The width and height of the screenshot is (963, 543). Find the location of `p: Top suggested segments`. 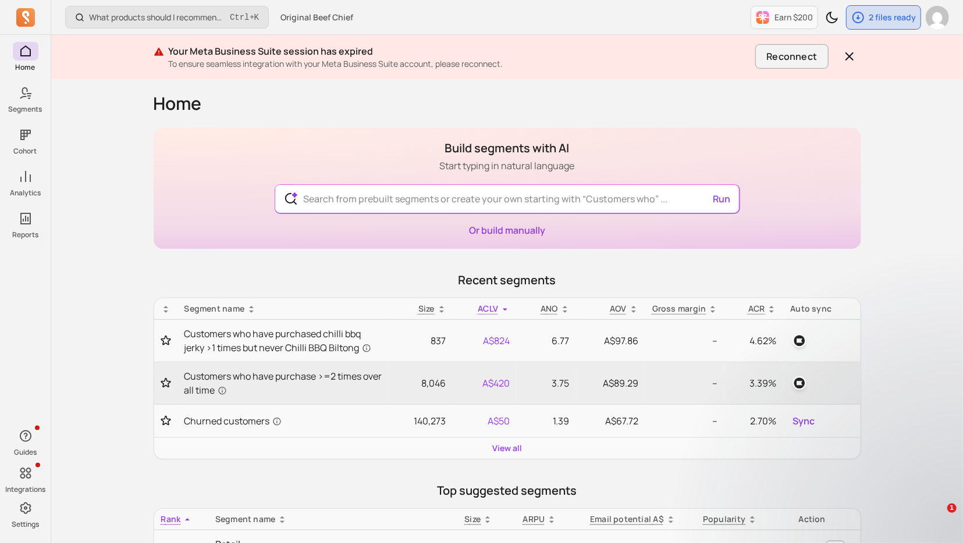

p: Top suggested segments is located at coordinates (507, 491).